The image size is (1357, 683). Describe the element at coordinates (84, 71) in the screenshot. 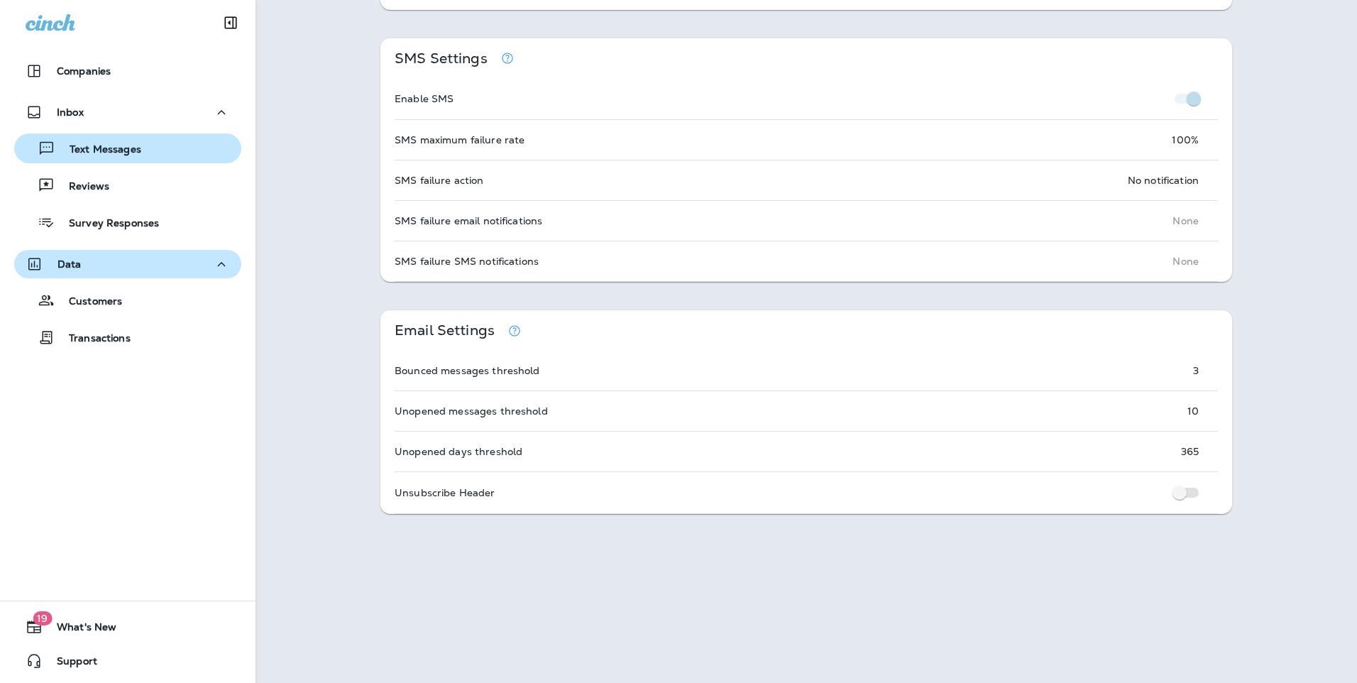

I see `p: Companies` at that location.